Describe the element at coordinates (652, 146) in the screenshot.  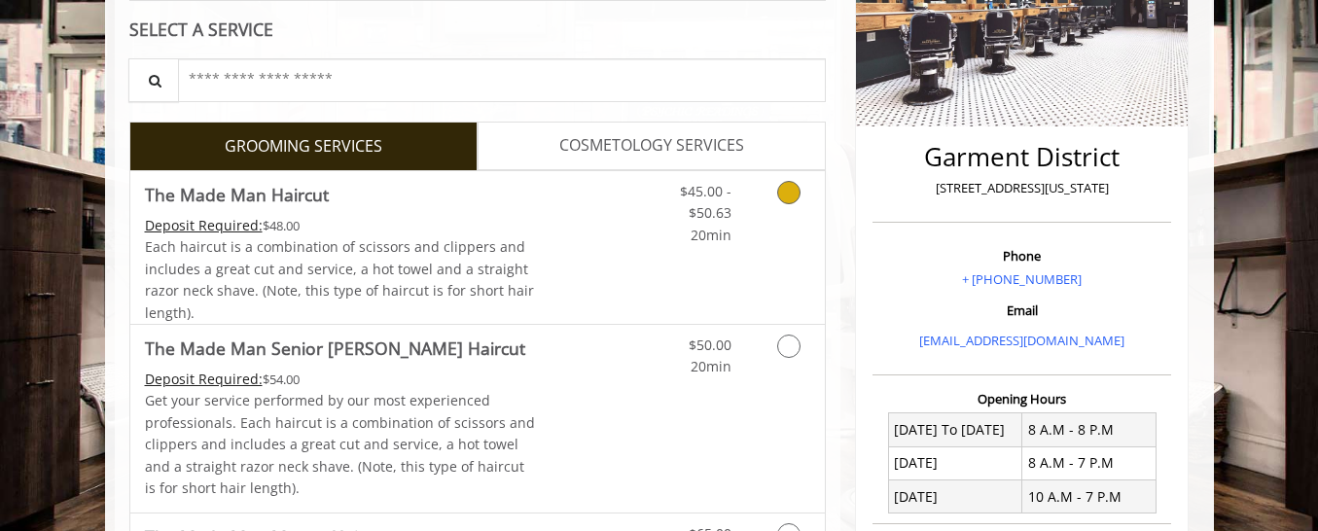
I see `span: COSMETOLOGY SERVICES` at that location.